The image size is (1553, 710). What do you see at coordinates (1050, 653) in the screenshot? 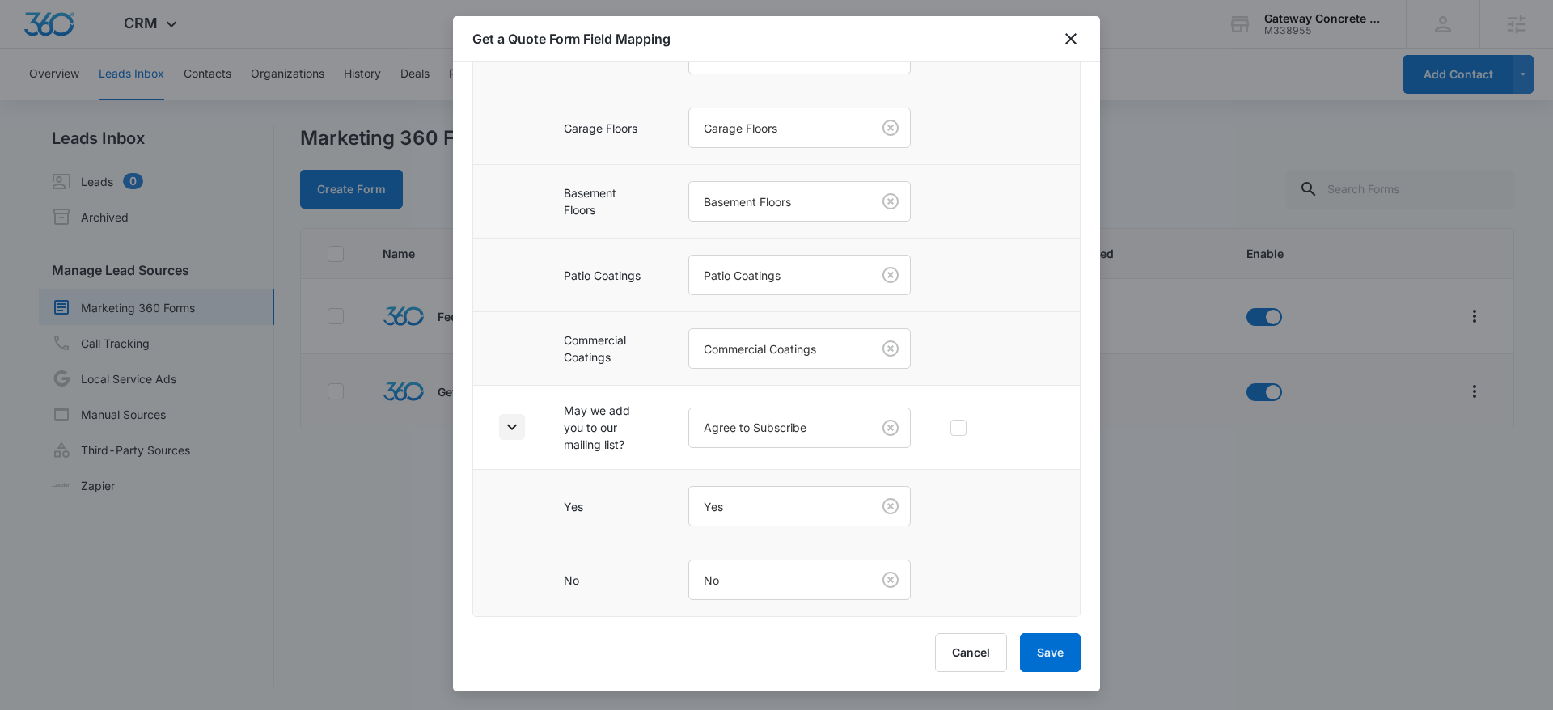
I see `button: Save` at bounding box center [1050, 653].